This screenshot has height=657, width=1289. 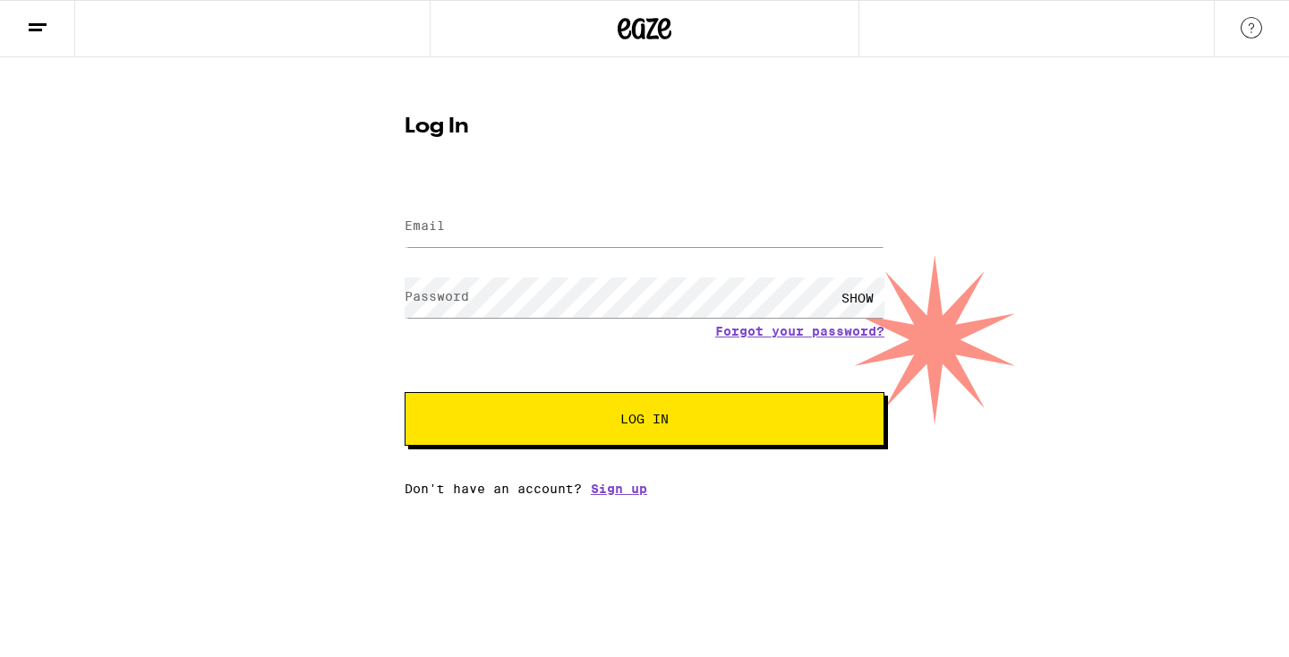 What do you see at coordinates (645, 127) in the screenshot?
I see `h1: Log In` at bounding box center [645, 127].